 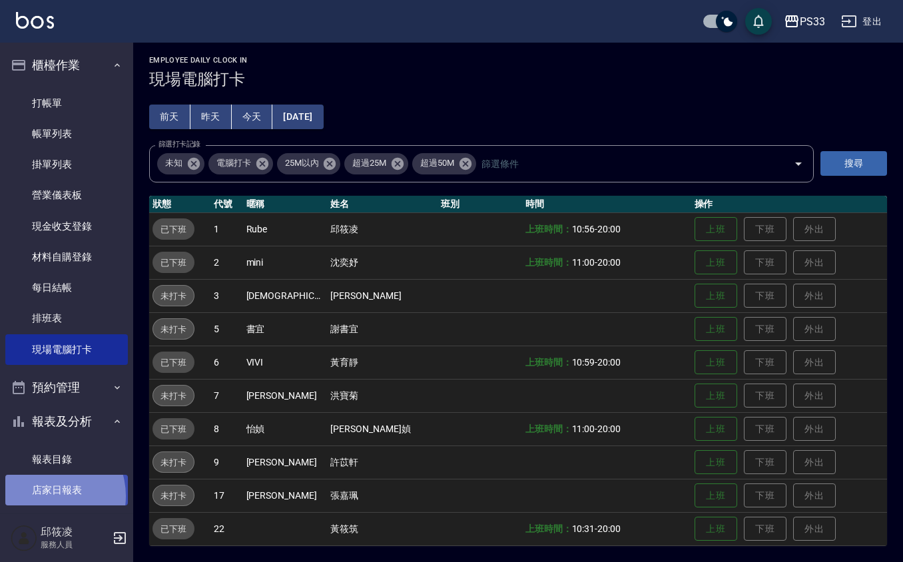 I want to click on td: 沈奕妤, so click(x=381, y=262).